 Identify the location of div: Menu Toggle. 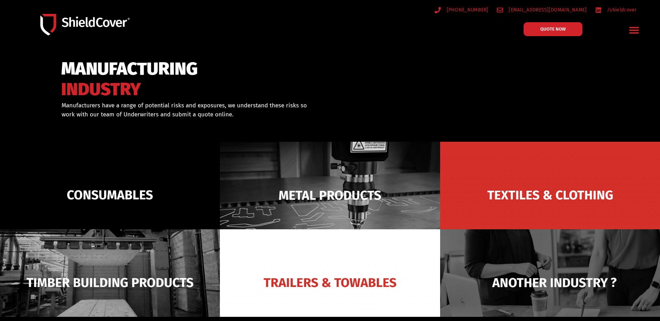
(634, 30).